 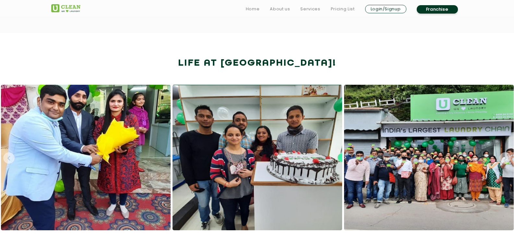 I want to click on a: Login/Signup, so click(x=385, y=9).